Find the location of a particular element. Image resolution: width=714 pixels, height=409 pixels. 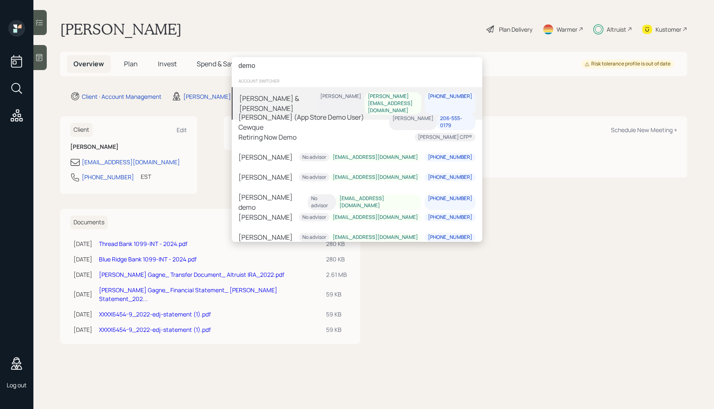

div: Retiring Now Demo is located at coordinates (267, 137).